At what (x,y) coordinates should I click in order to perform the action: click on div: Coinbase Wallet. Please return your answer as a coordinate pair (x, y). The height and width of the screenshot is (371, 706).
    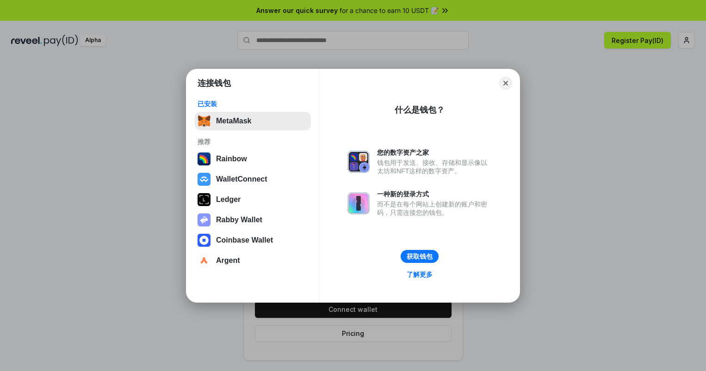
    Looking at the image, I should click on (244, 240).